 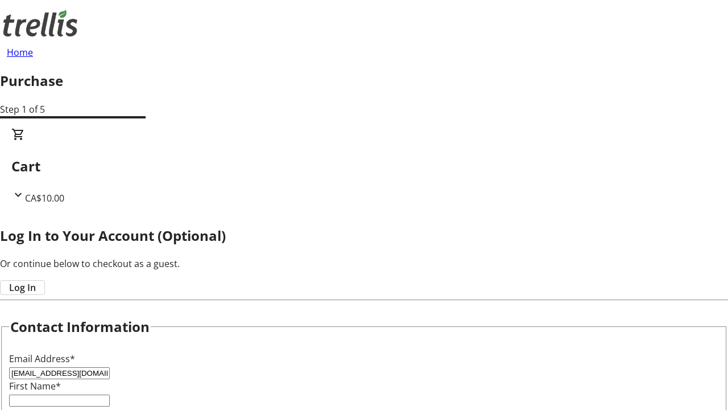 What do you see at coordinates (42, 358) in the screenshot?
I see `label: Email Address*` at bounding box center [42, 358].